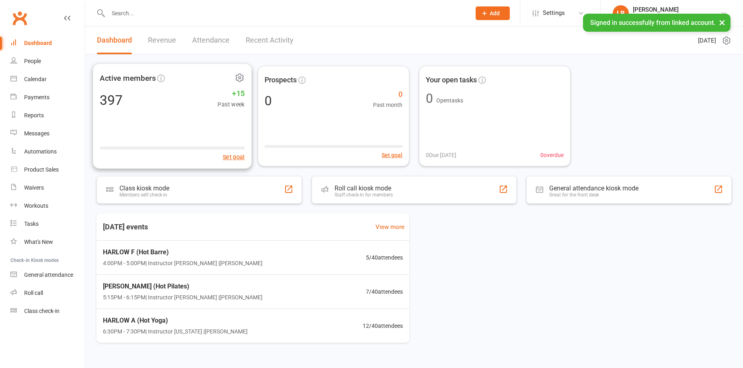 Image resolution: width=743 pixels, height=368 pixels. I want to click on a: Roll call, so click(47, 293).